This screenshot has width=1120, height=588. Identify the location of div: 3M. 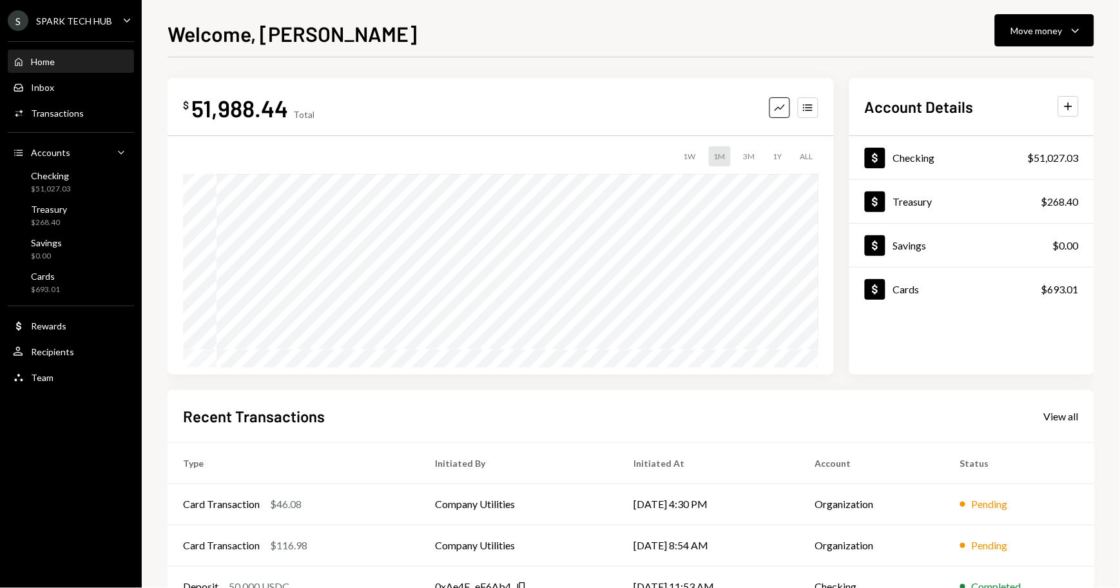
(750, 156).